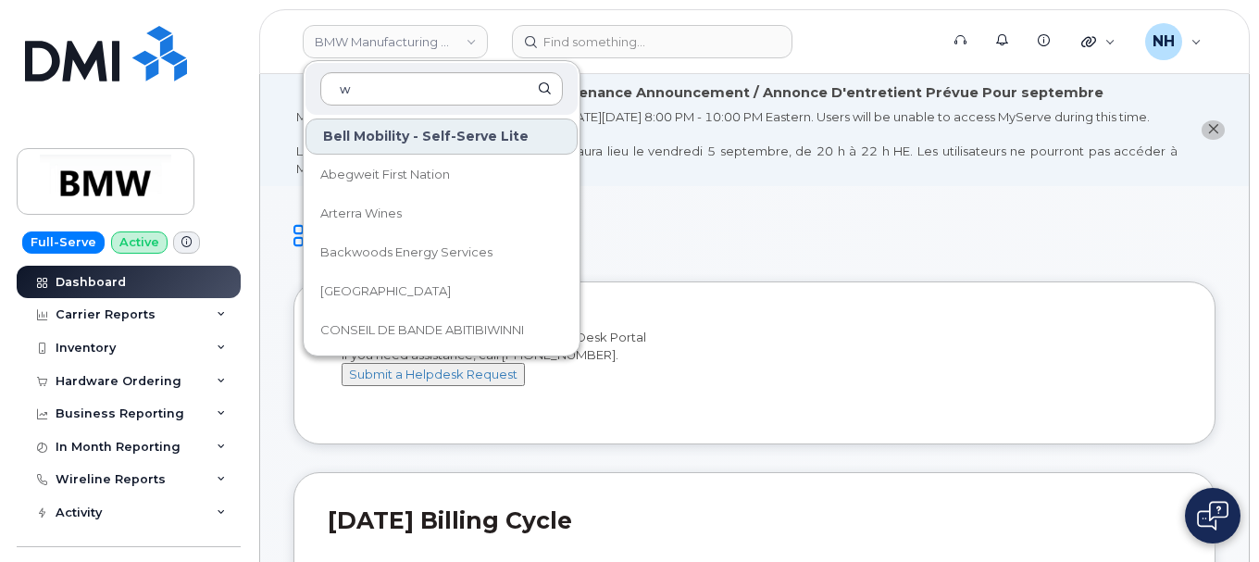  I want to click on h1: Dashboard, so click(755, 235).